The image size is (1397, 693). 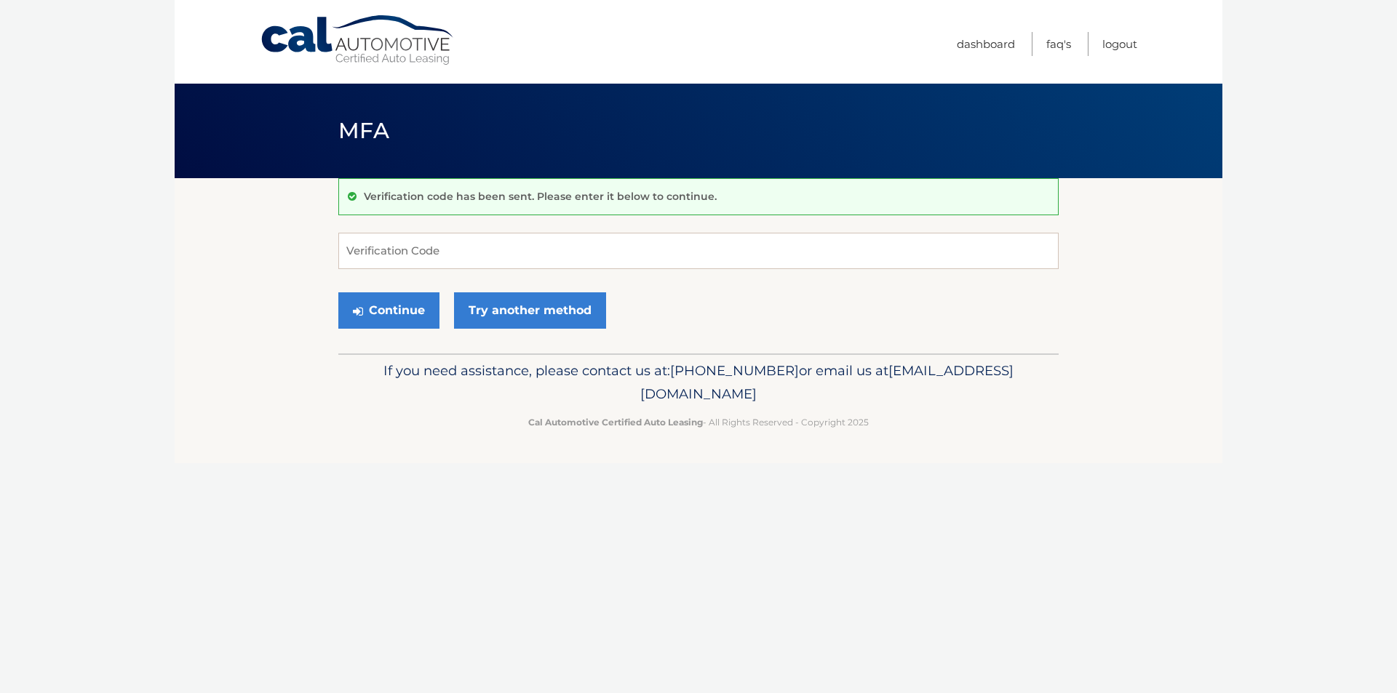 What do you see at coordinates (364, 130) in the screenshot?
I see `span: MFA` at bounding box center [364, 130].